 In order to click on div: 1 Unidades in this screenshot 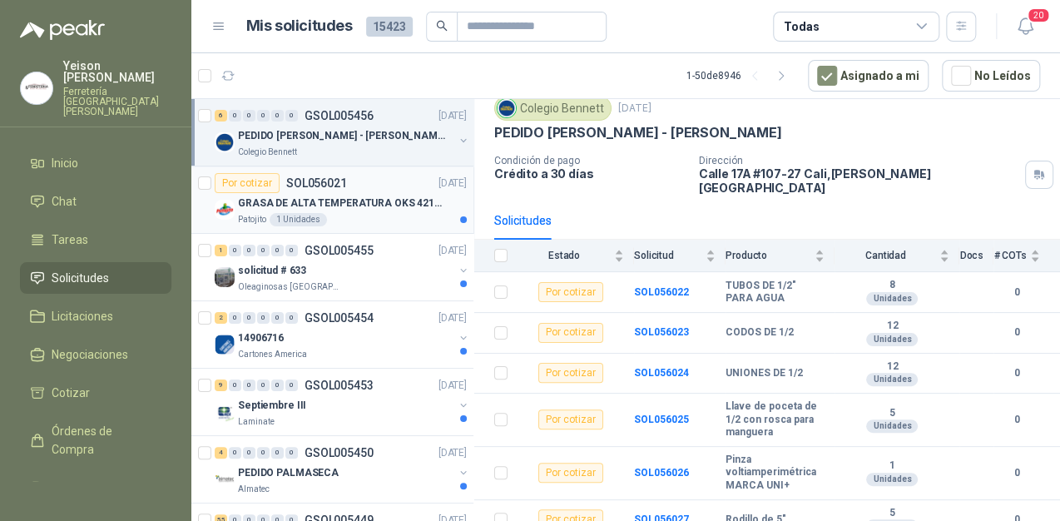, I will do `click(298, 220)`.